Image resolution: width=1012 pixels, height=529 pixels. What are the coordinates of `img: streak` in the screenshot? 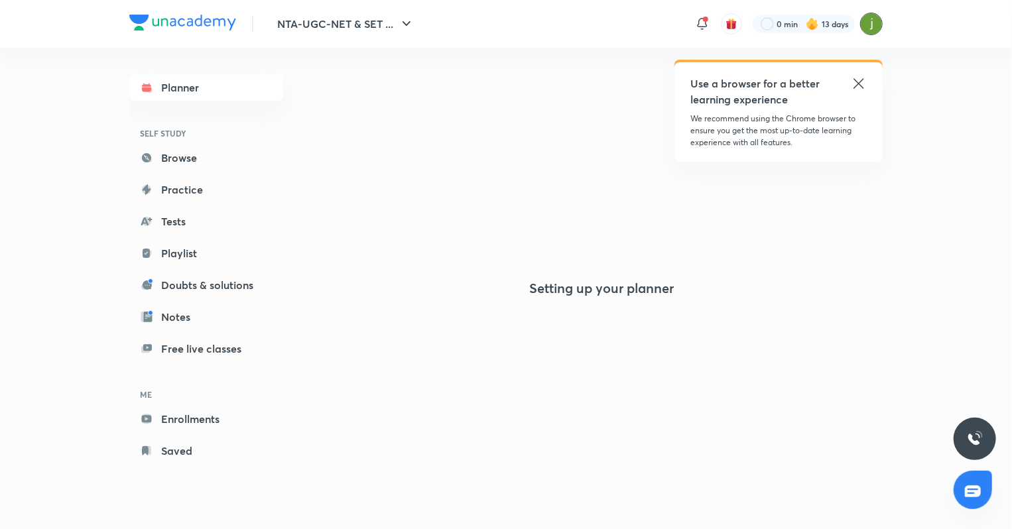 It's located at (813, 24).